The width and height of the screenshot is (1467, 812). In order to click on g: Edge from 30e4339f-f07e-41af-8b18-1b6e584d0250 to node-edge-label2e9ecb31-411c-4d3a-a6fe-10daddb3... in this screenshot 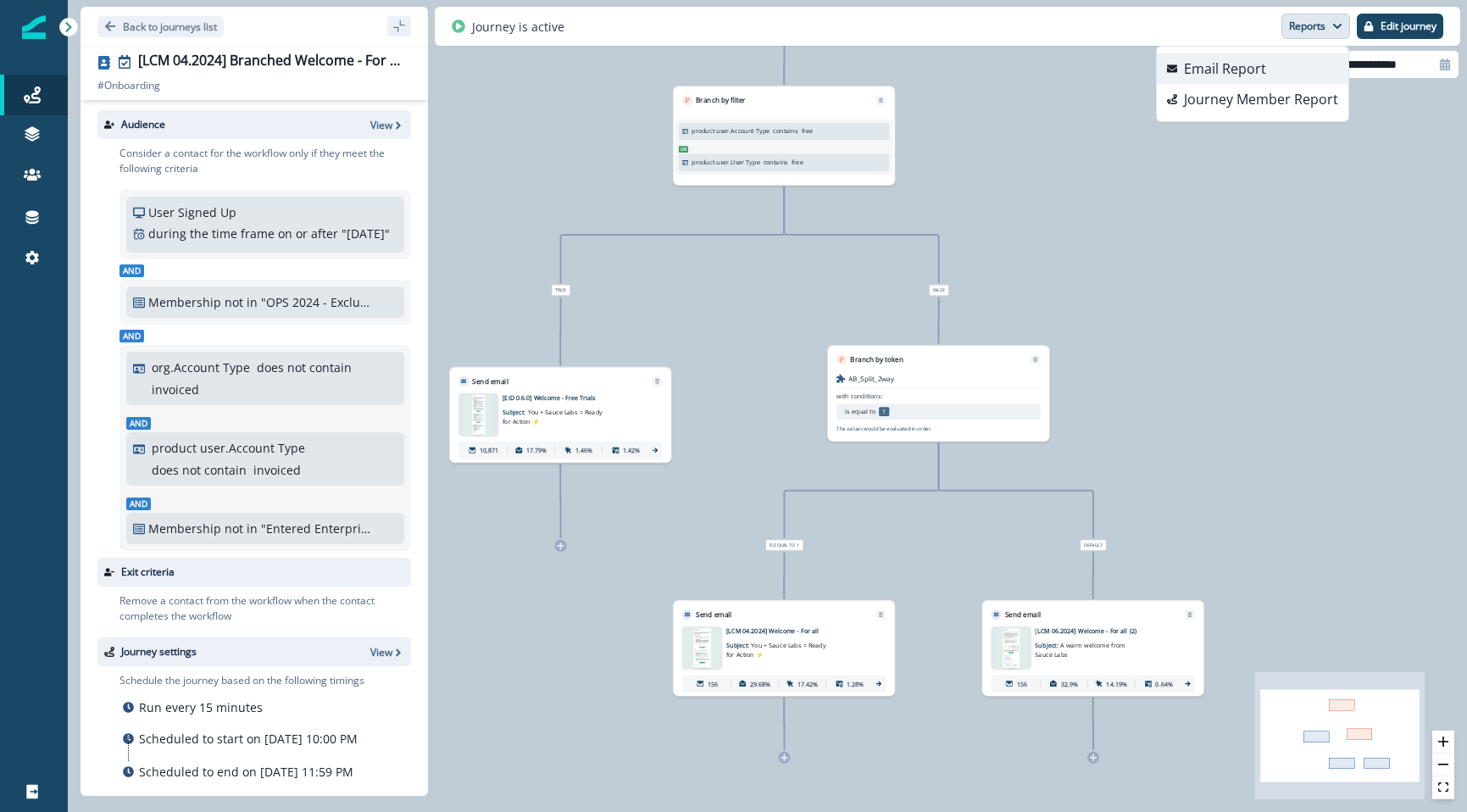, I will do `click(861, 234)`.